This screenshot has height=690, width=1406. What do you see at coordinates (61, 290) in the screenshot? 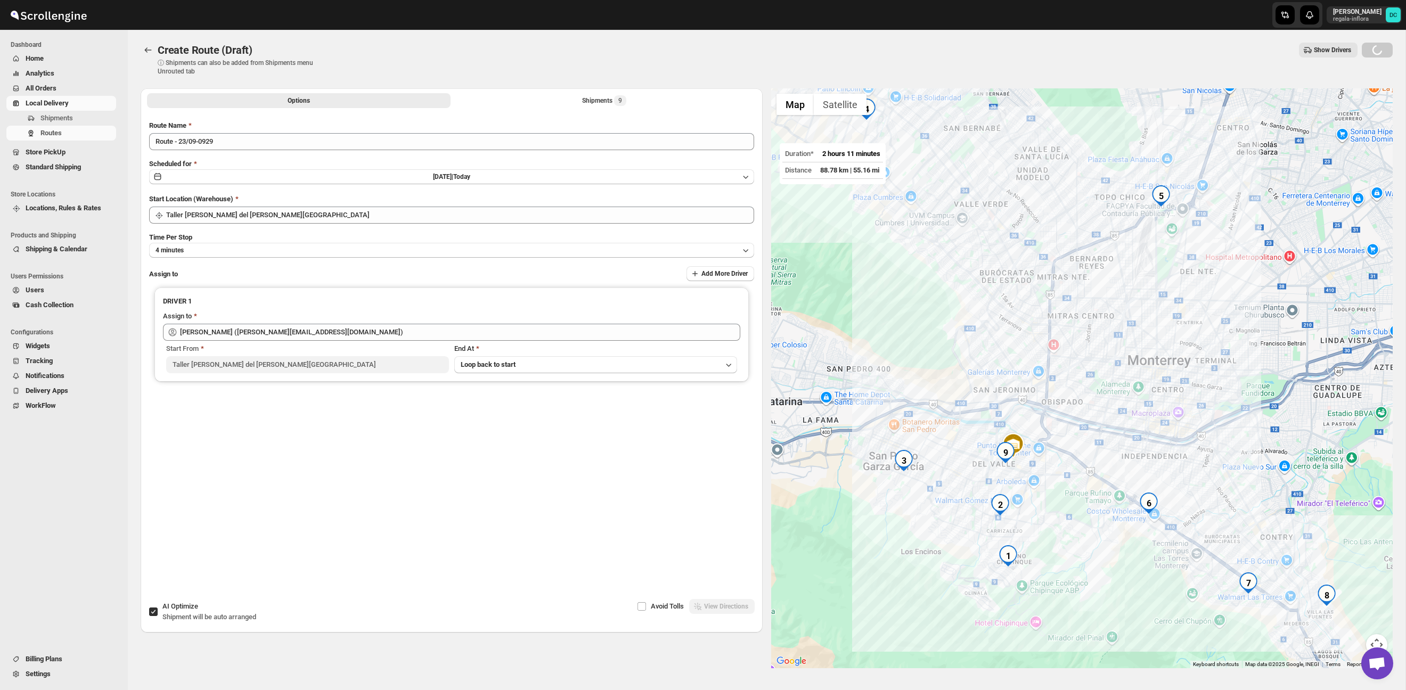
I see `button: Users` at bounding box center [61, 290].